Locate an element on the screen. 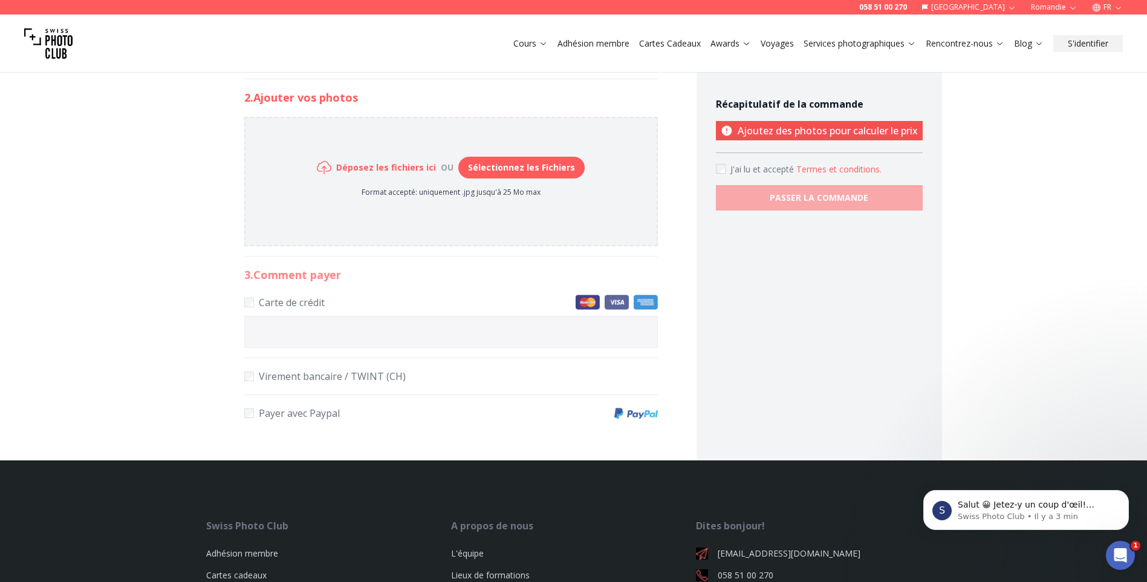 The width and height of the screenshot is (1147, 582). p: Salut 😀 Jetez-y un coup d'œil! contactez-nous pour plus d'informations. is located at coordinates (131, 41).